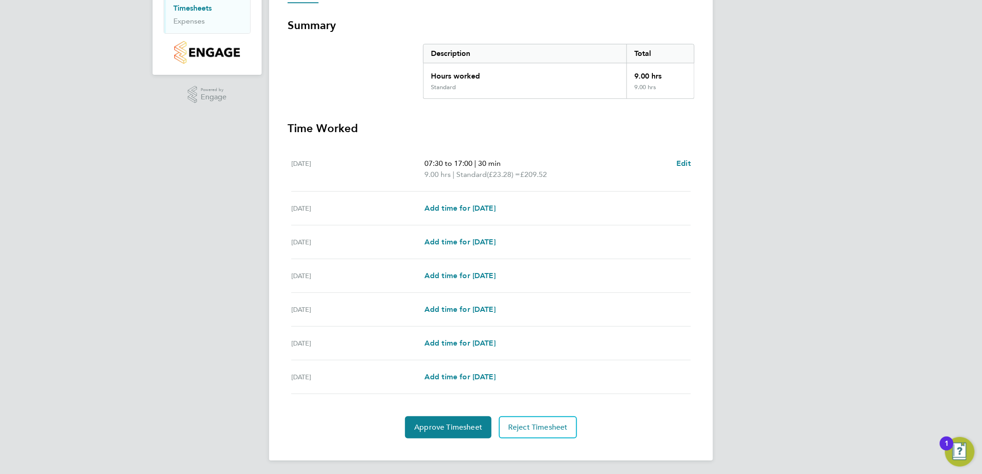 Image resolution: width=982 pixels, height=474 pixels. I want to click on a: Expenses, so click(189, 21).